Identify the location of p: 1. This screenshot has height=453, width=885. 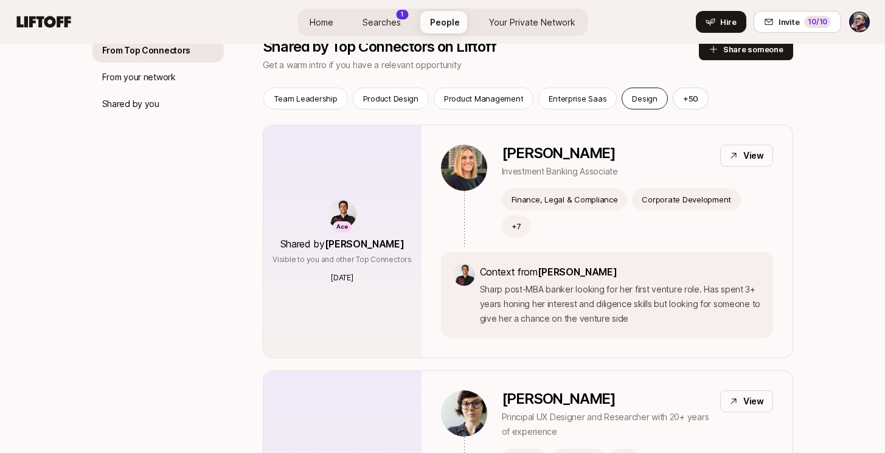
(402, 14).